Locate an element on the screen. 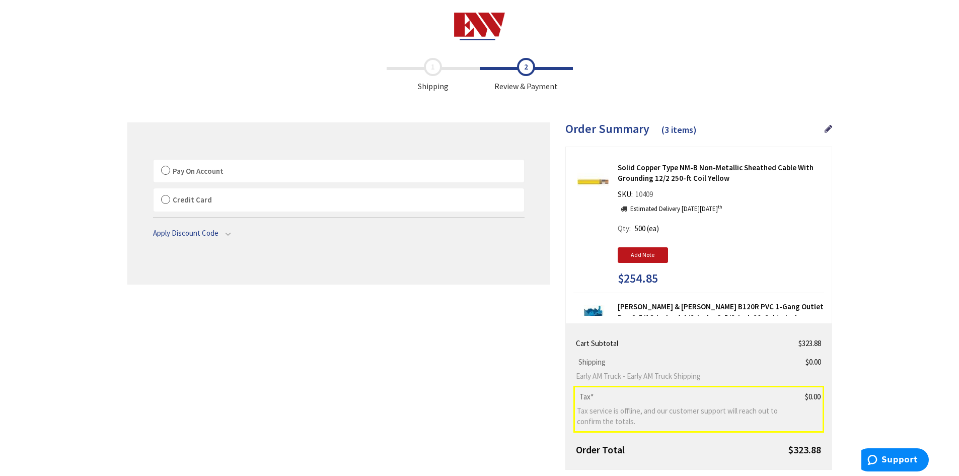 The image size is (959, 476). img: Electrical Wholesalers, Inc. is located at coordinates (479, 26).